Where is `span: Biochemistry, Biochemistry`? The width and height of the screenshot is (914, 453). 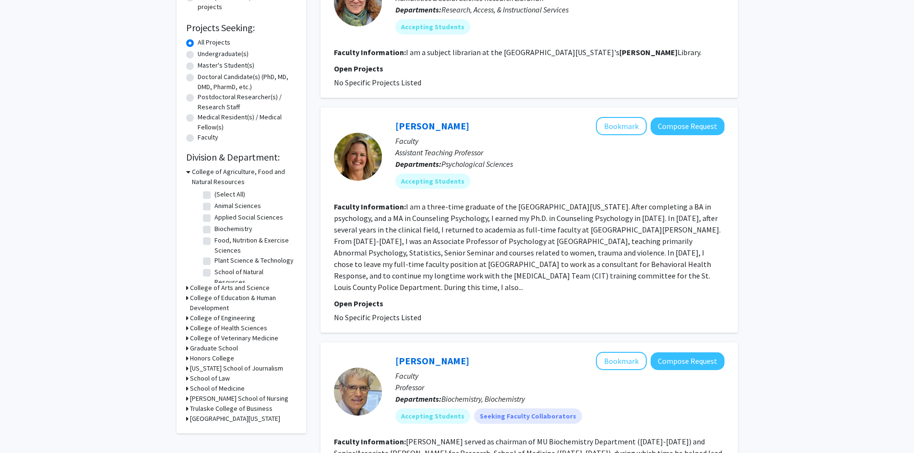 span: Biochemistry, Biochemistry is located at coordinates (483, 399).